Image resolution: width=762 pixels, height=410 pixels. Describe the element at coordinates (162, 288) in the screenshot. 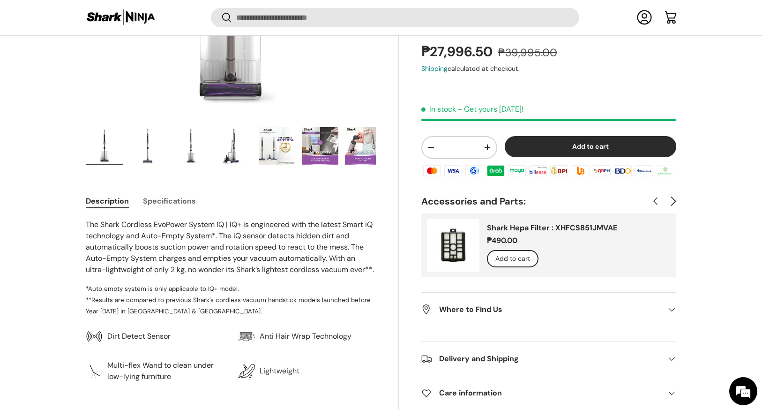

I see `small: *Auto empty system is only applicable to IQ+ model.` at that location.